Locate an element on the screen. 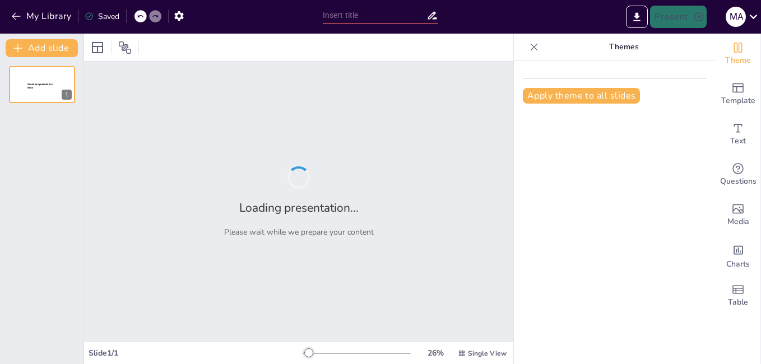 Image resolution: width=761 pixels, height=364 pixels. div: Slide 1 / 1 is located at coordinates (196, 353).